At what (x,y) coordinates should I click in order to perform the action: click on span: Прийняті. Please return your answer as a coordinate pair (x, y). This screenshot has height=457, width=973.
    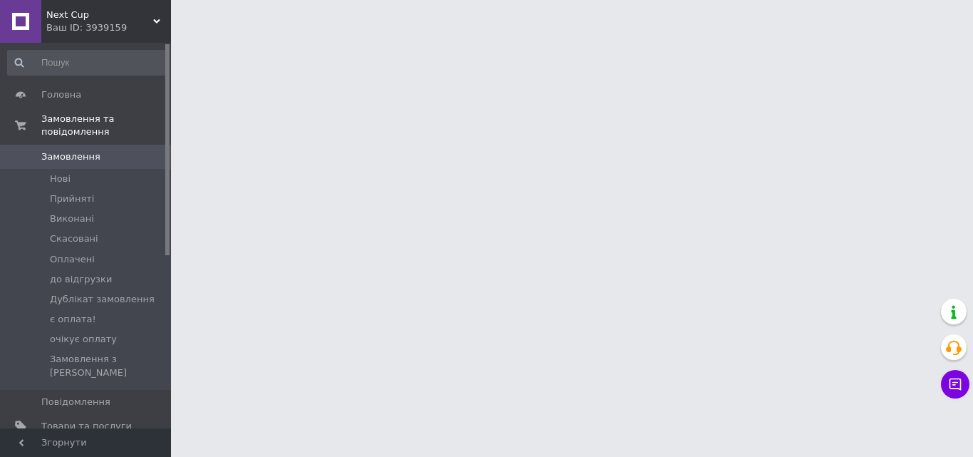
    Looking at the image, I should click on (72, 199).